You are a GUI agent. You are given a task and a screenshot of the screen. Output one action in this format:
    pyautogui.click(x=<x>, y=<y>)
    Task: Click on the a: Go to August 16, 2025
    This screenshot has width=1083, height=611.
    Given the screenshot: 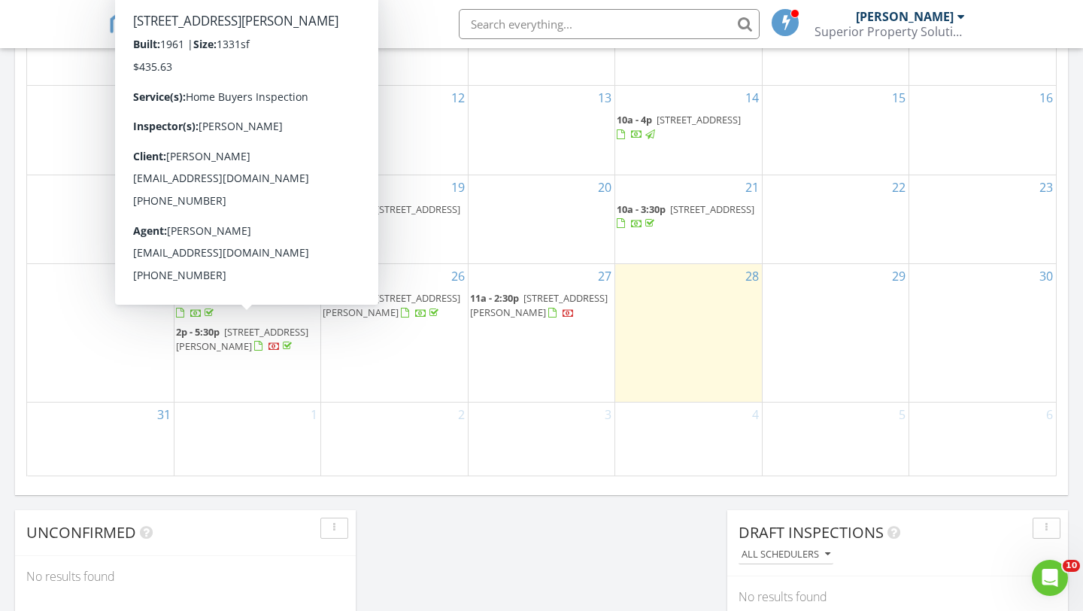 What is the action you would take?
    pyautogui.click(x=1047, y=98)
    